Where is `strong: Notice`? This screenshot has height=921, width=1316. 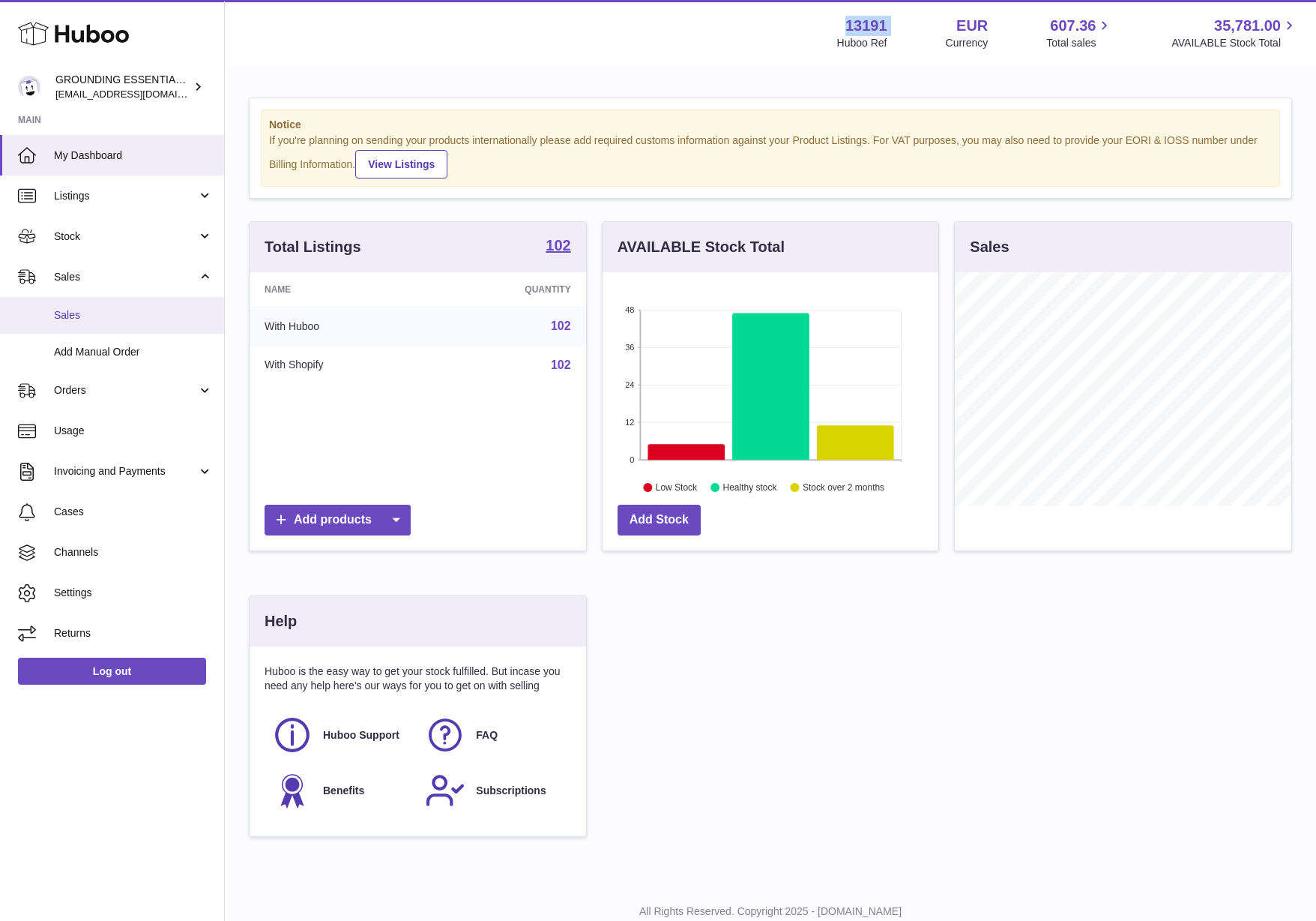 strong: Notice is located at coordinates (771, 125).